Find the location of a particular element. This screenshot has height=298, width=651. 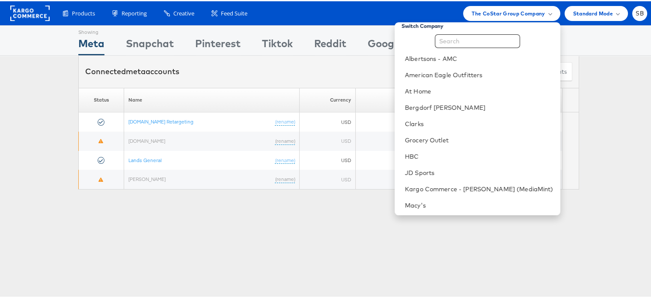

div: Reddit is located at coordinates (330, 44).